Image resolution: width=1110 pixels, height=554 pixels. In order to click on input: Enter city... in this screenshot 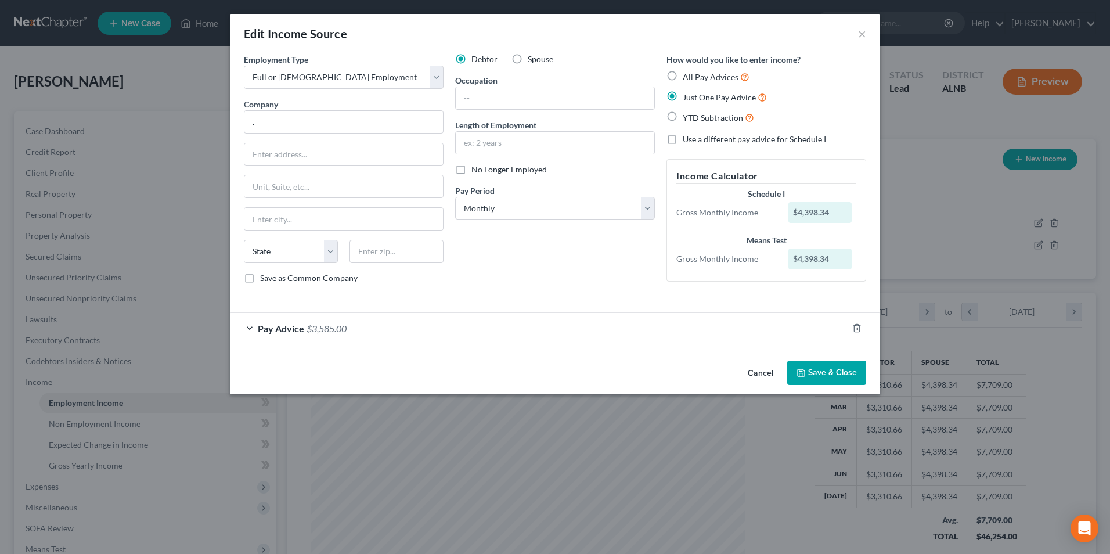, I will do `click(344, 219)`.